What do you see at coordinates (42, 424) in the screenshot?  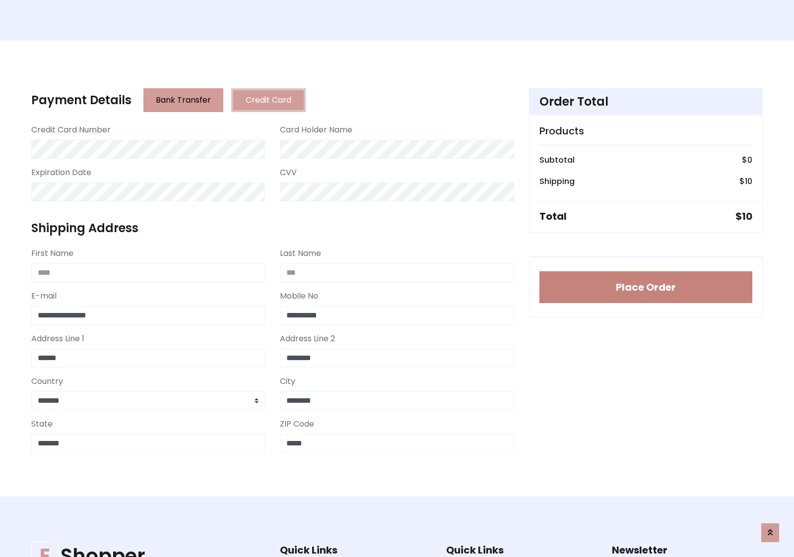 I see `label: State` at bounding box center [42, 424].